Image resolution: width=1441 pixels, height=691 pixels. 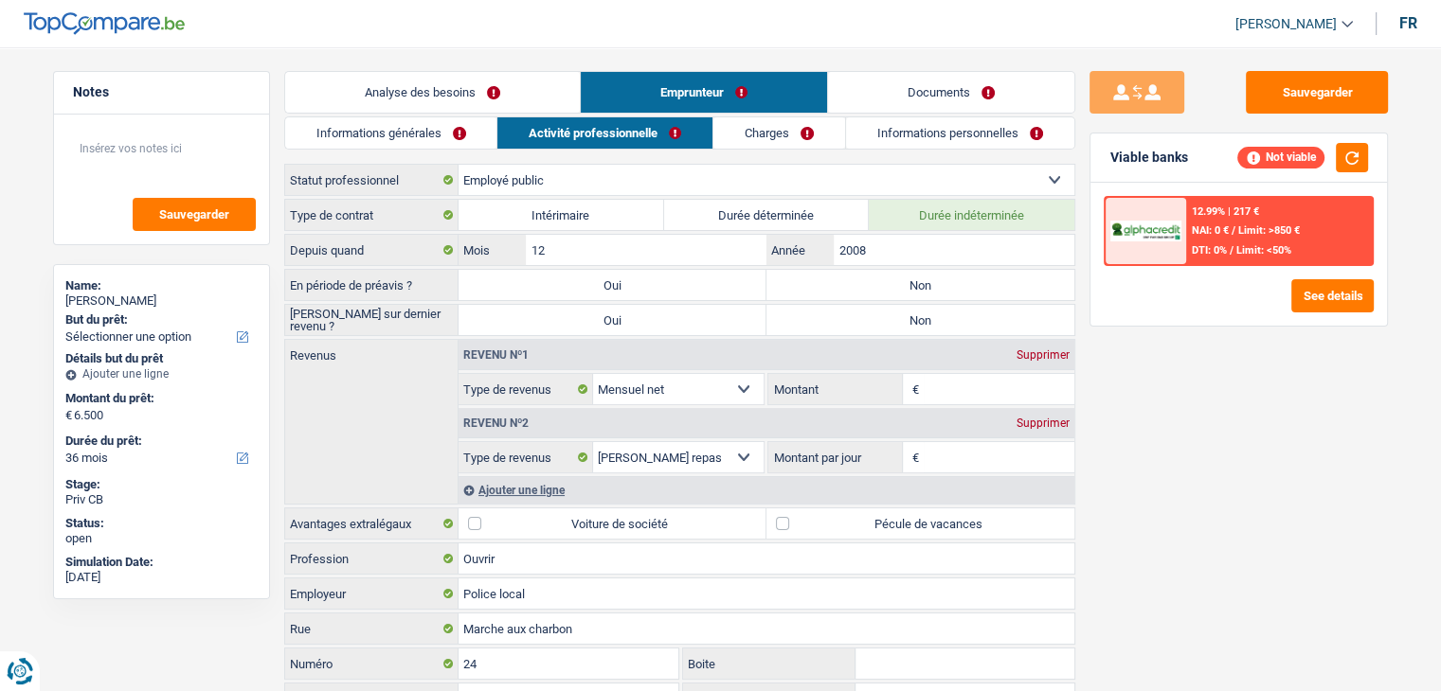 What do you see at coordinates (371, 350) in the screenshot?
I see `label: Revenus` at bounding box center [371, 350].